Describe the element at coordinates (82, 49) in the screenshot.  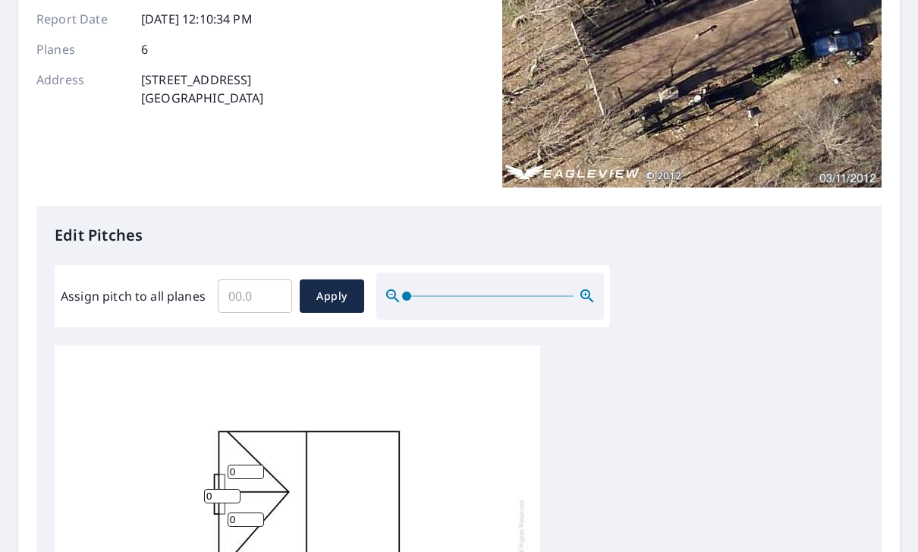
I see `p: Planes` at that location.